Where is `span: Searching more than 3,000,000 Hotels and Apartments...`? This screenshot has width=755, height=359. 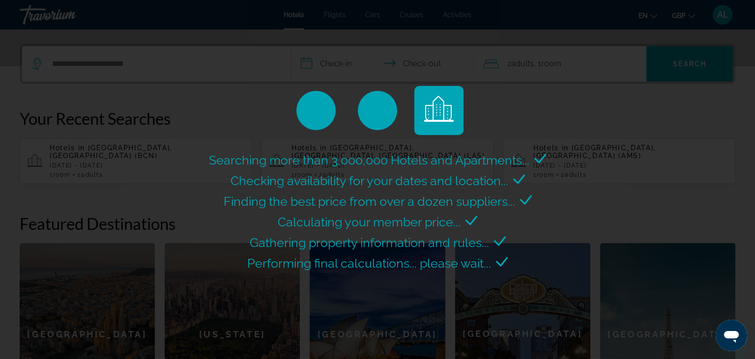 span: Searching more than 3,000,000 Hotels and Apartments... is located at coordinates (369, 160).